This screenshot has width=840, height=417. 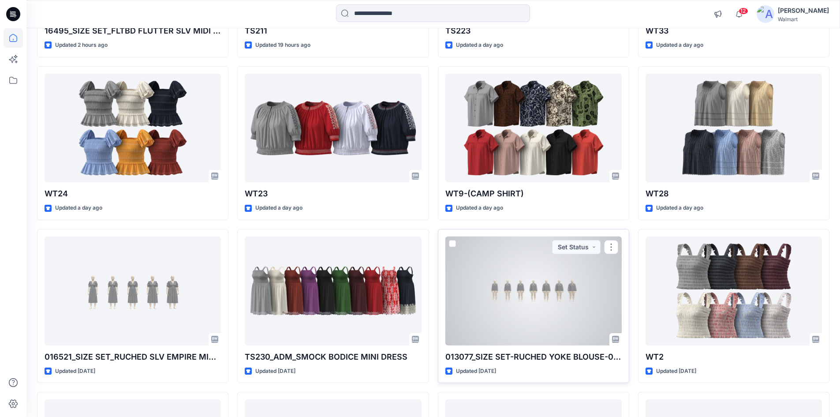 I want to click on p: Updated 19 hours ago, so click(x=283, y=45).